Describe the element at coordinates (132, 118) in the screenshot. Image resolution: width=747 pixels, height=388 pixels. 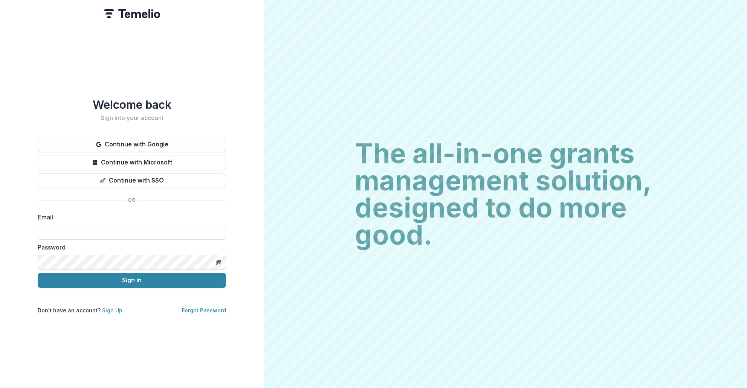
I see `h2: Sign into your account` at that location.